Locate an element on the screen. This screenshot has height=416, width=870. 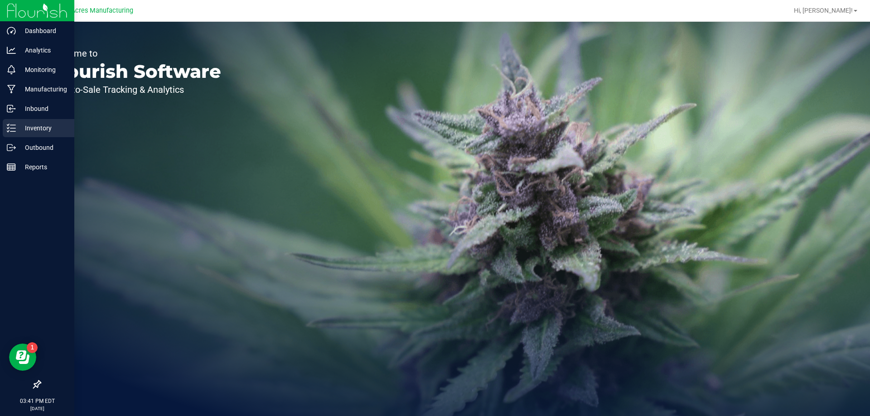
p: 03:41 PM EDT is located at coordinates (37, 401).